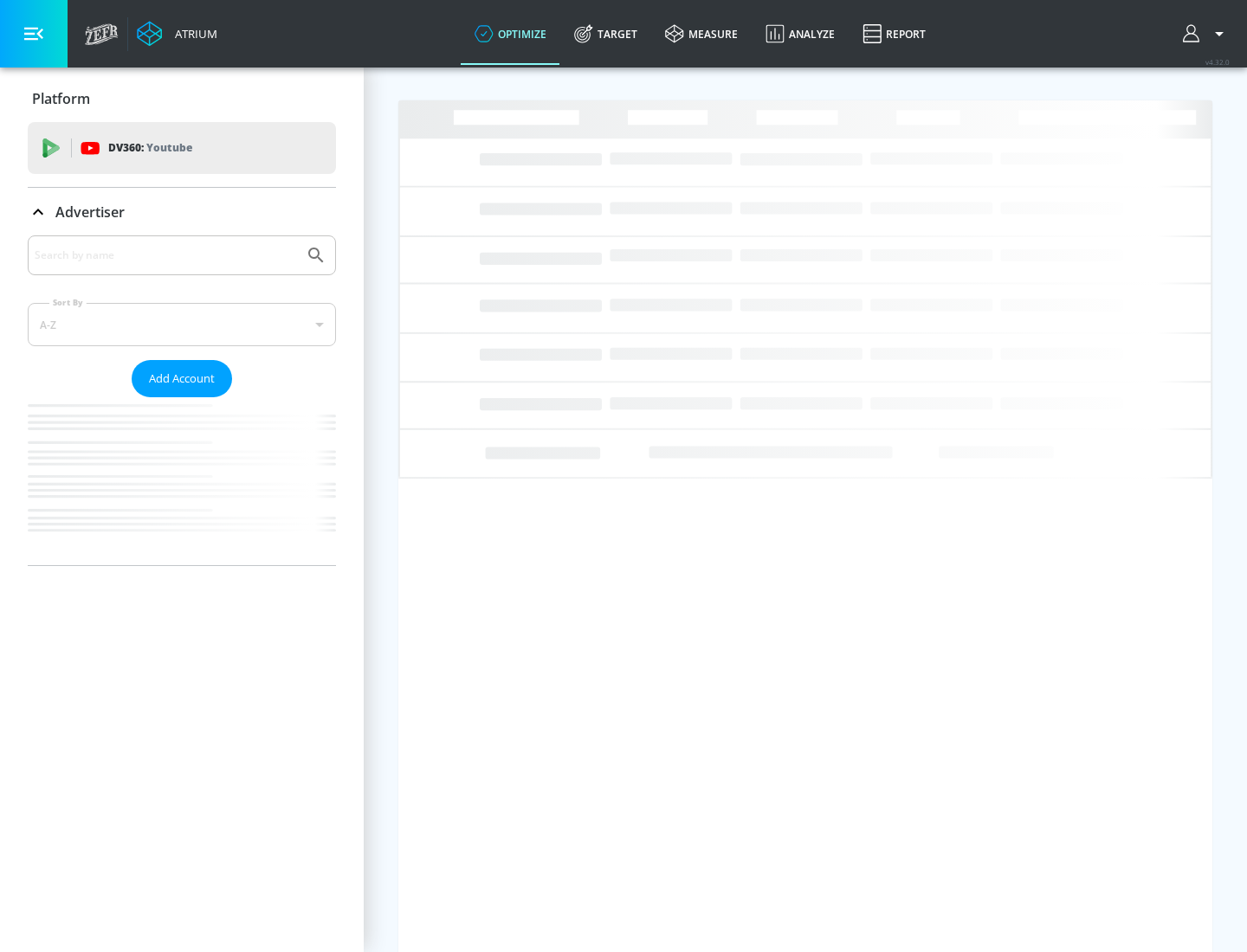  I want to click on a: Target, so click(605, 34).